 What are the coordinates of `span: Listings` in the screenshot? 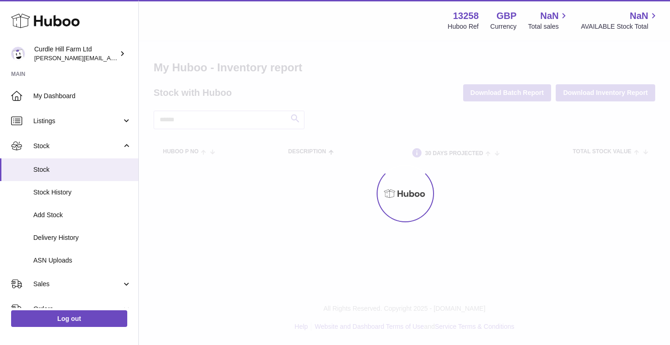 It's located at (77, 121).